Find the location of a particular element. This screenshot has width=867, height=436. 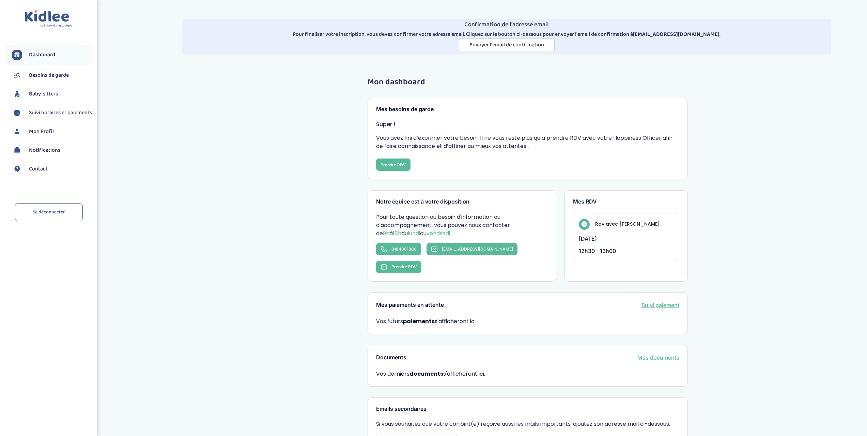

span: Besoins de garde is located at coordinates (49, 75).